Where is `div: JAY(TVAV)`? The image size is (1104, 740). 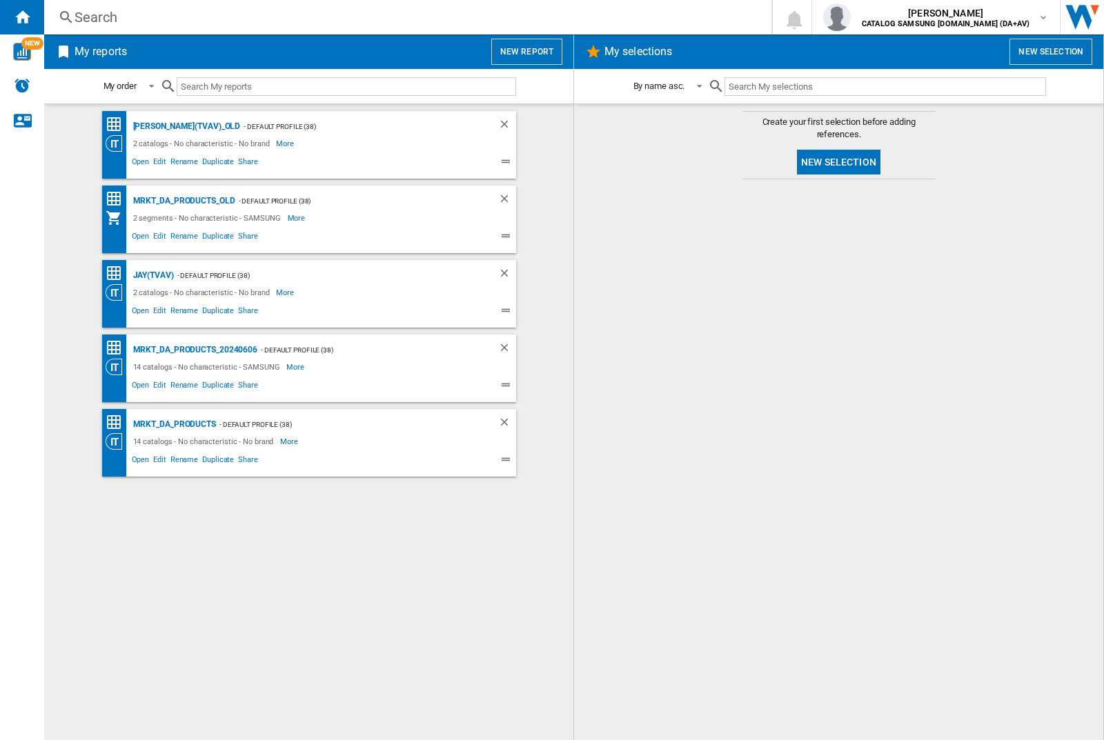
div: JAY(TVAV) is located at coordinates (152, 275).